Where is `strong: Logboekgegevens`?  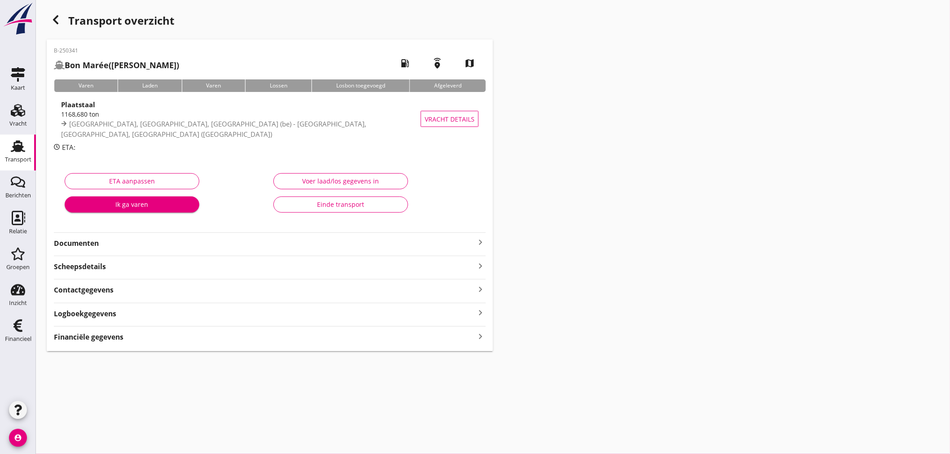 strong: Logboekgegevens is located at coordinates (85, 314).